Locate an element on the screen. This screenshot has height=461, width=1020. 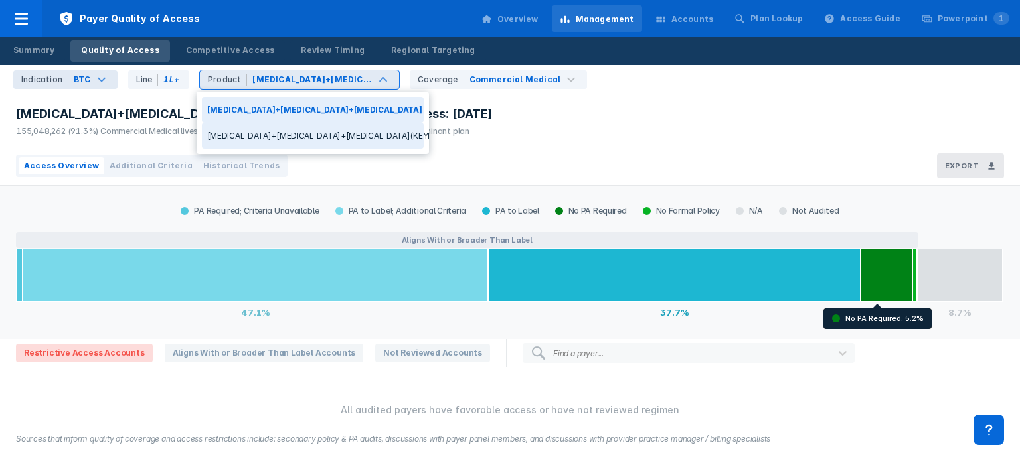
div: 155,048,262 (91.3%) Commercial Medical lives audited, based on policy and PA criteria affiliated ... is located at coordinates (254, 131).